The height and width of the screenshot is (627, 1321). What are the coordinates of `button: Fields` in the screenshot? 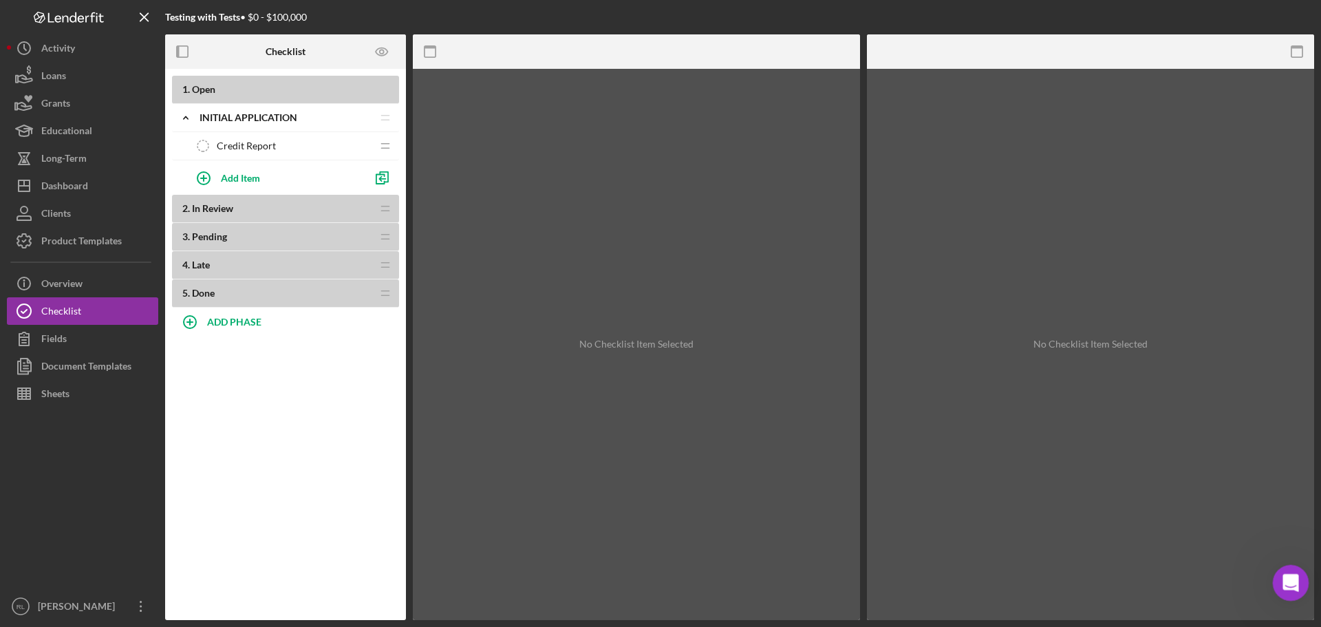 It's located at (83, 339).